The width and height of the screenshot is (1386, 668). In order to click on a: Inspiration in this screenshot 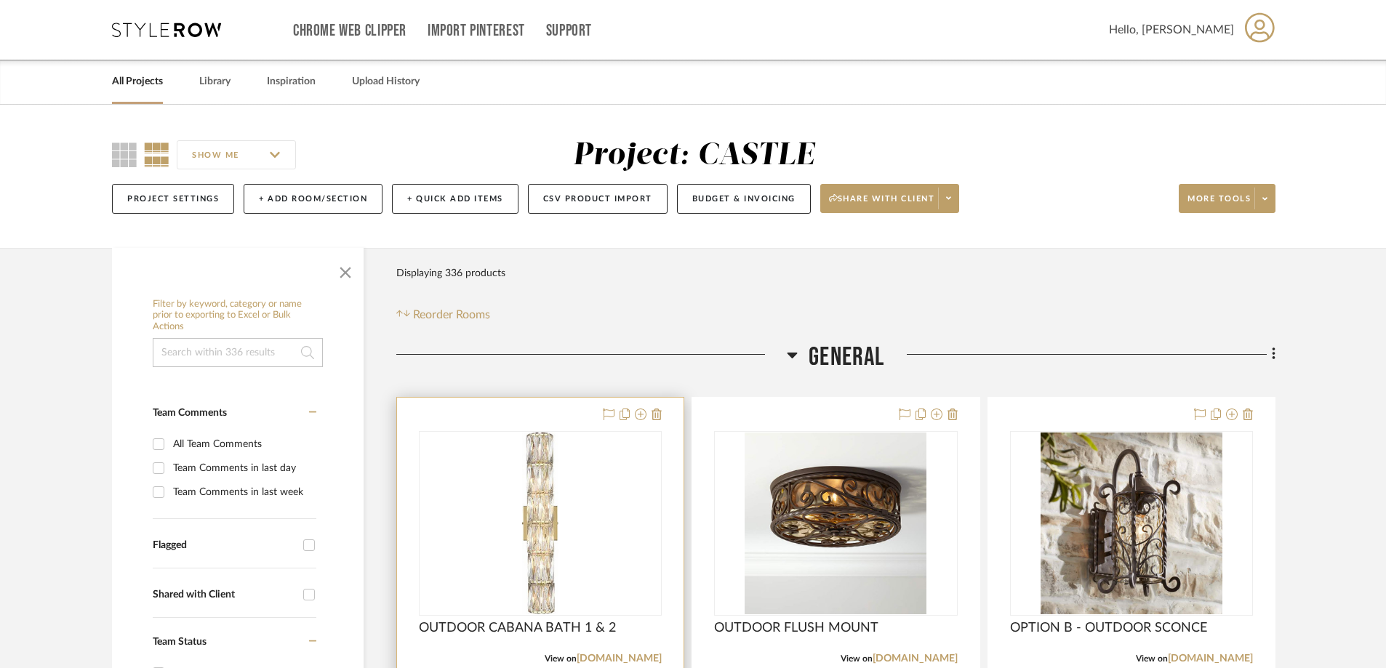, I will do `click(291, 81)`.